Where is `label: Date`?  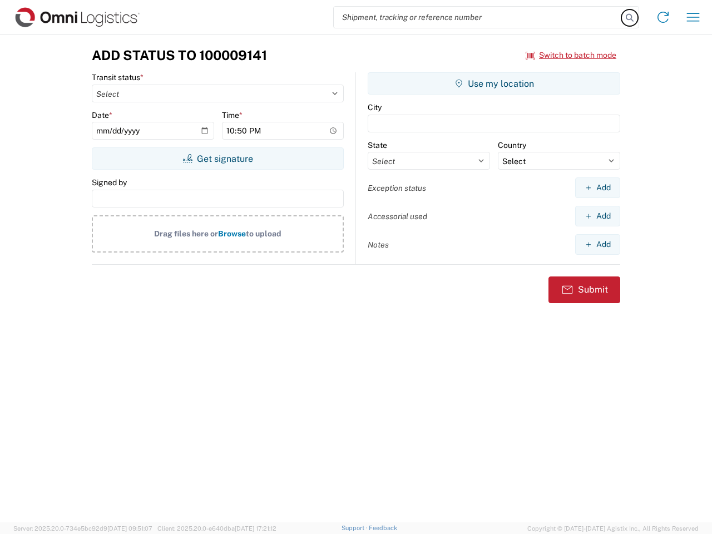 label: Date is located at coordinates (102, 115).